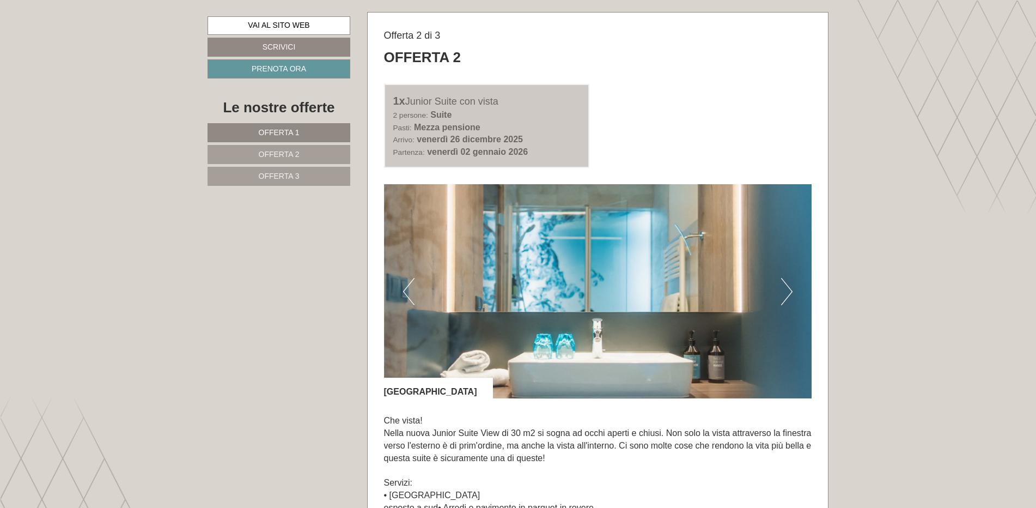 This screenshot has height=508, width=1036. What do you see at coordinates (279, 47) in the screenshot?
I see `a: Scrivici` at bounding box center [279, 47].